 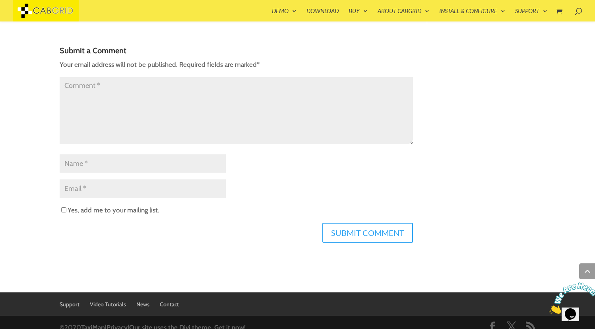 What do you see at coordinates (93, 51) in the screenshot?
I see `span: Submit a Comment` at bounding box center [93, 51].